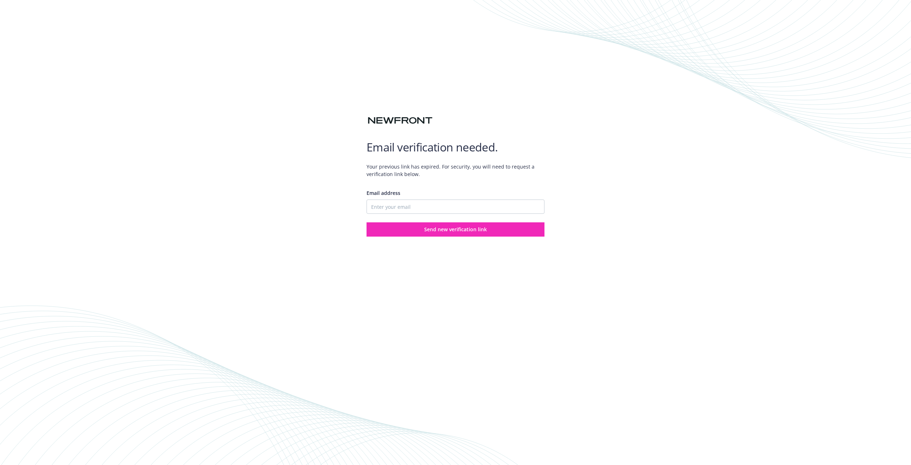 The height and width of the screenshot is (465, 911). Describe the element at coordinates (456, 147) in the screenshot. I see `h1: Email verification needed.` at that location.